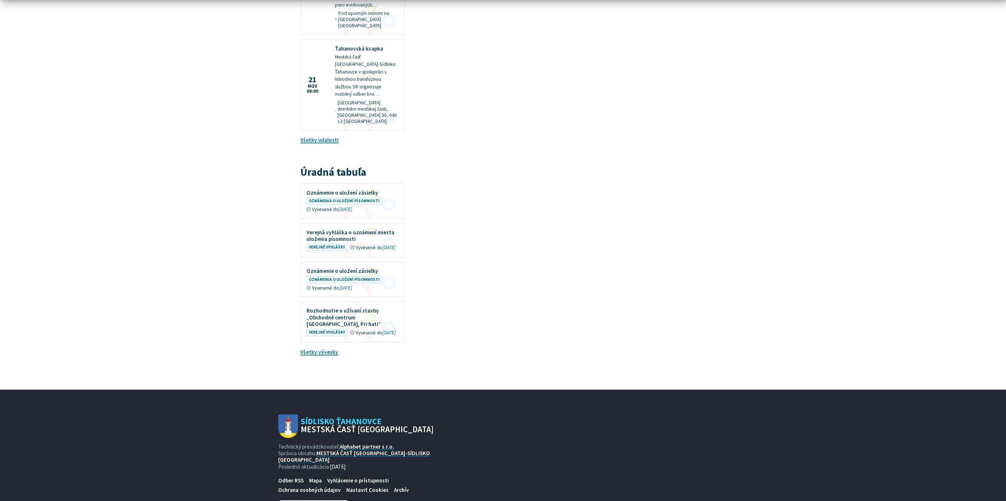 This screenshot has height=501, width=1006. What do you see at coordinates (316, 481) in the screenshot?
I see `span: Mapa` at bounding box center [316, 481].